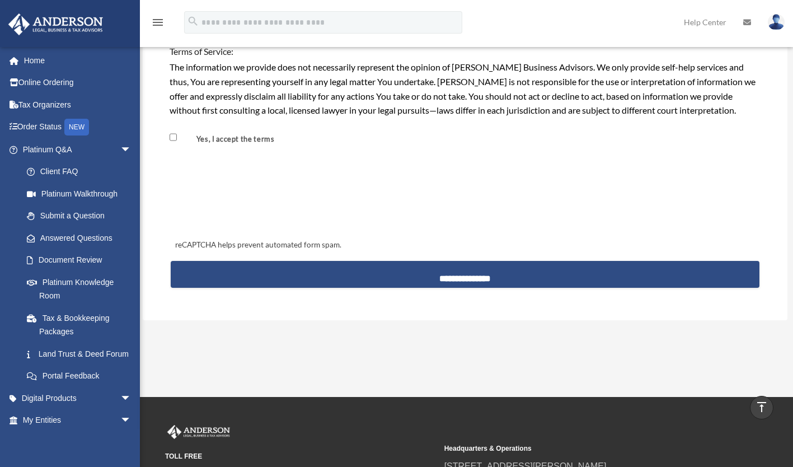  Describe the element at coordinates (465, 51) in the screenshot. I see `h4: Terms of Service:` at that location.